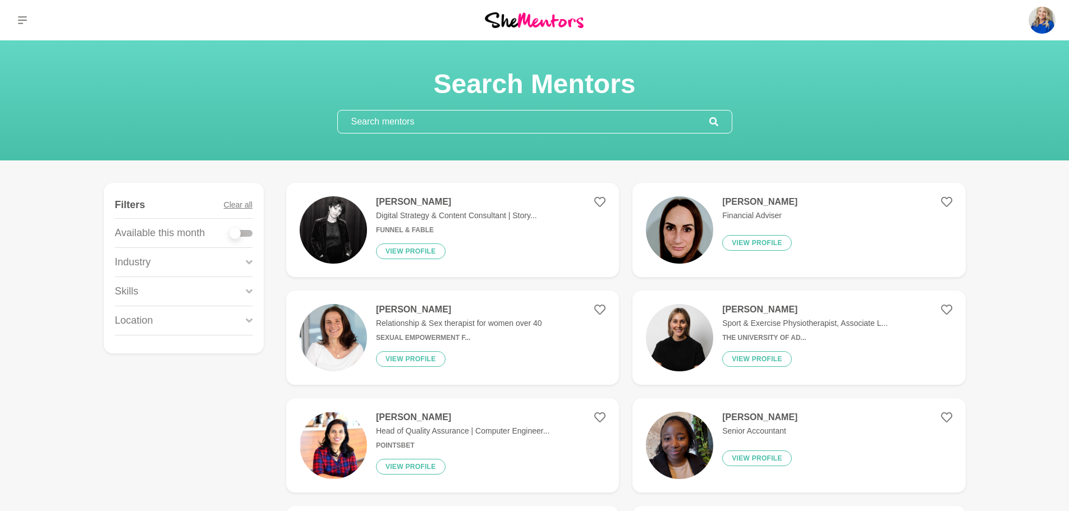  I want to click on img: She Mentors Logo, so click(534, 20).